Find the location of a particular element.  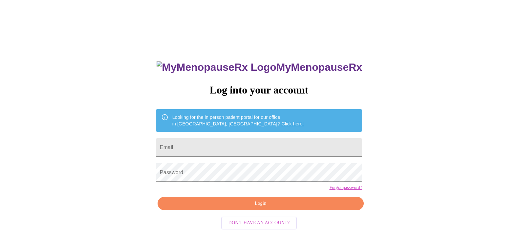

a: Don't have an account? is located at coordinates (259, 222).